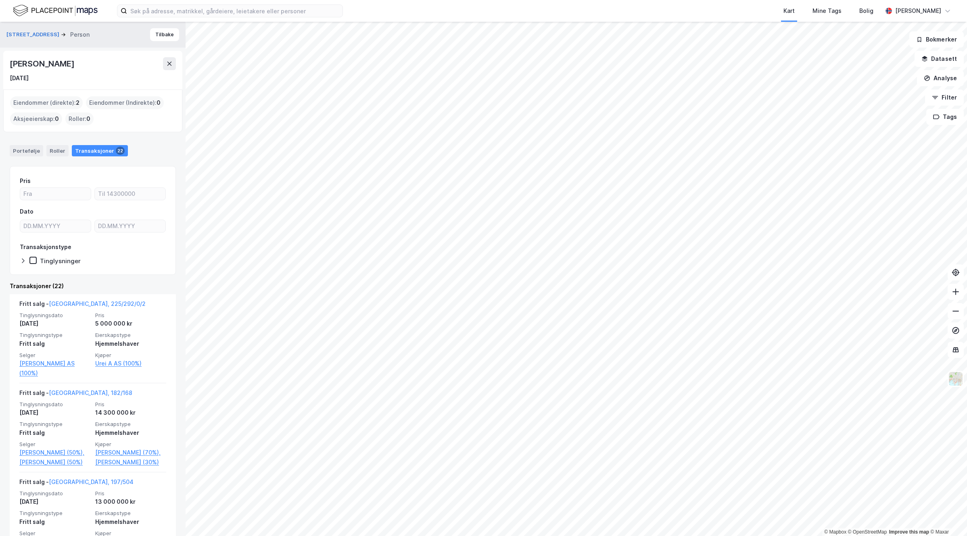 Image resolution: width=967 pixels, height=536 pixels. Describe the element at coordinates (947, 517) in the screenshot. I see `div: Chat Widget` at that location.